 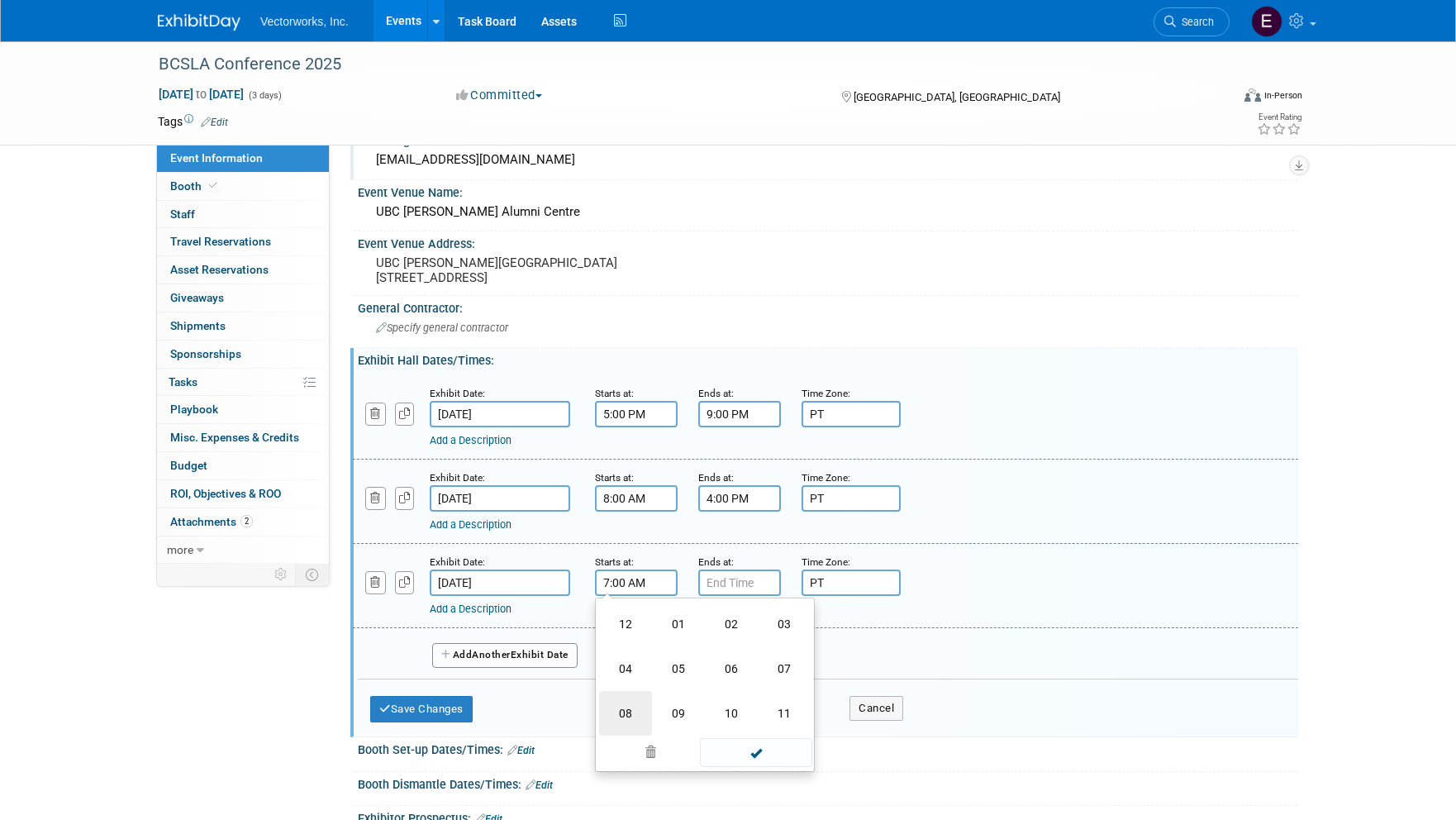 What do you see at coordinates (243, 382) in the screenshot?
I see `a: Tasks` at bounding box center [243, 382].